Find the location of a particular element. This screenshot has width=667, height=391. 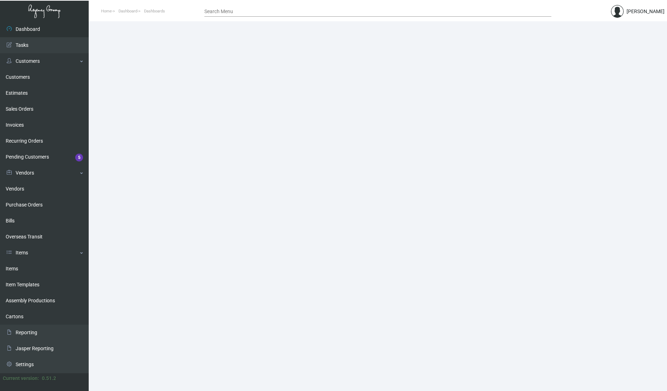

span: Home is located at coordinates (106, 11).